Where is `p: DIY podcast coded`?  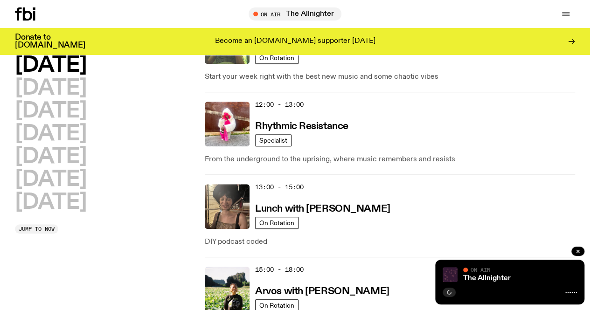 p: DIY podcast coded is located at coordinates (390, 242).